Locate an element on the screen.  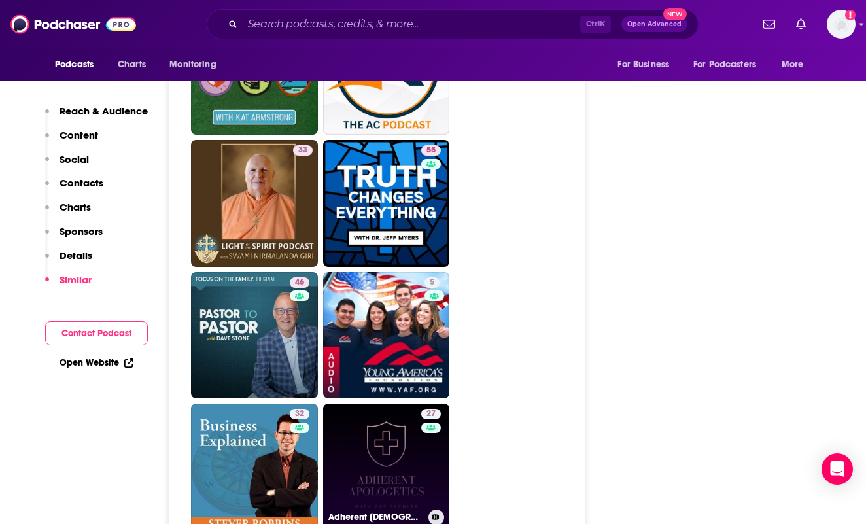
svg: Add a profile image is located at coordinates (850, 15).